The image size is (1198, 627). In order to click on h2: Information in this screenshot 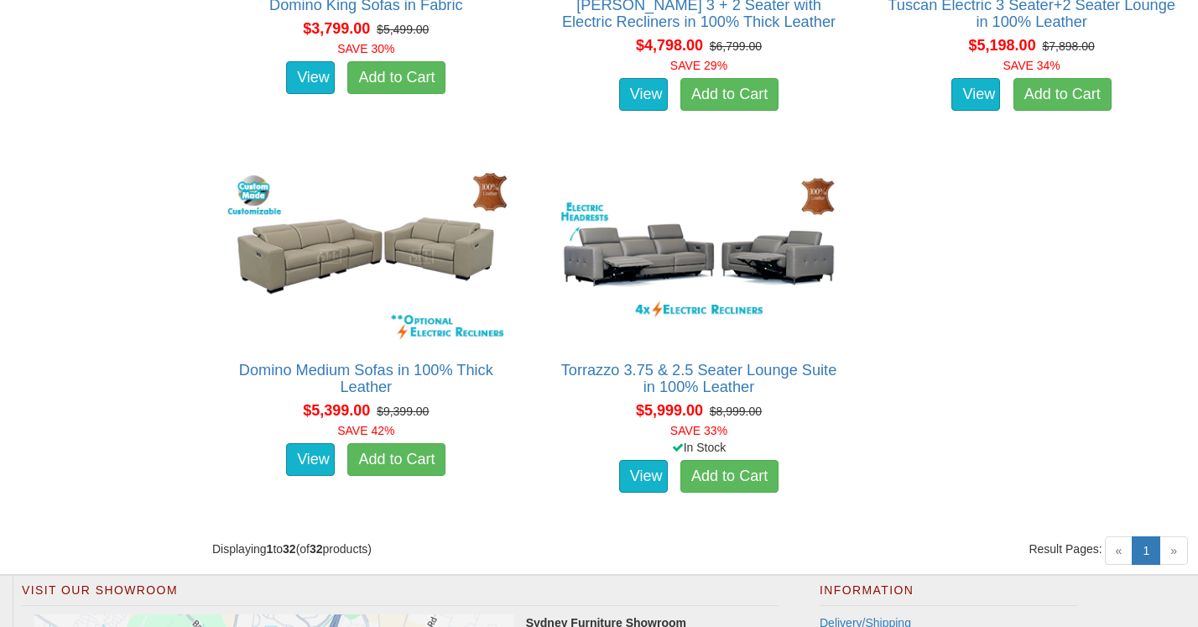, I will do `click(948, 595)`.